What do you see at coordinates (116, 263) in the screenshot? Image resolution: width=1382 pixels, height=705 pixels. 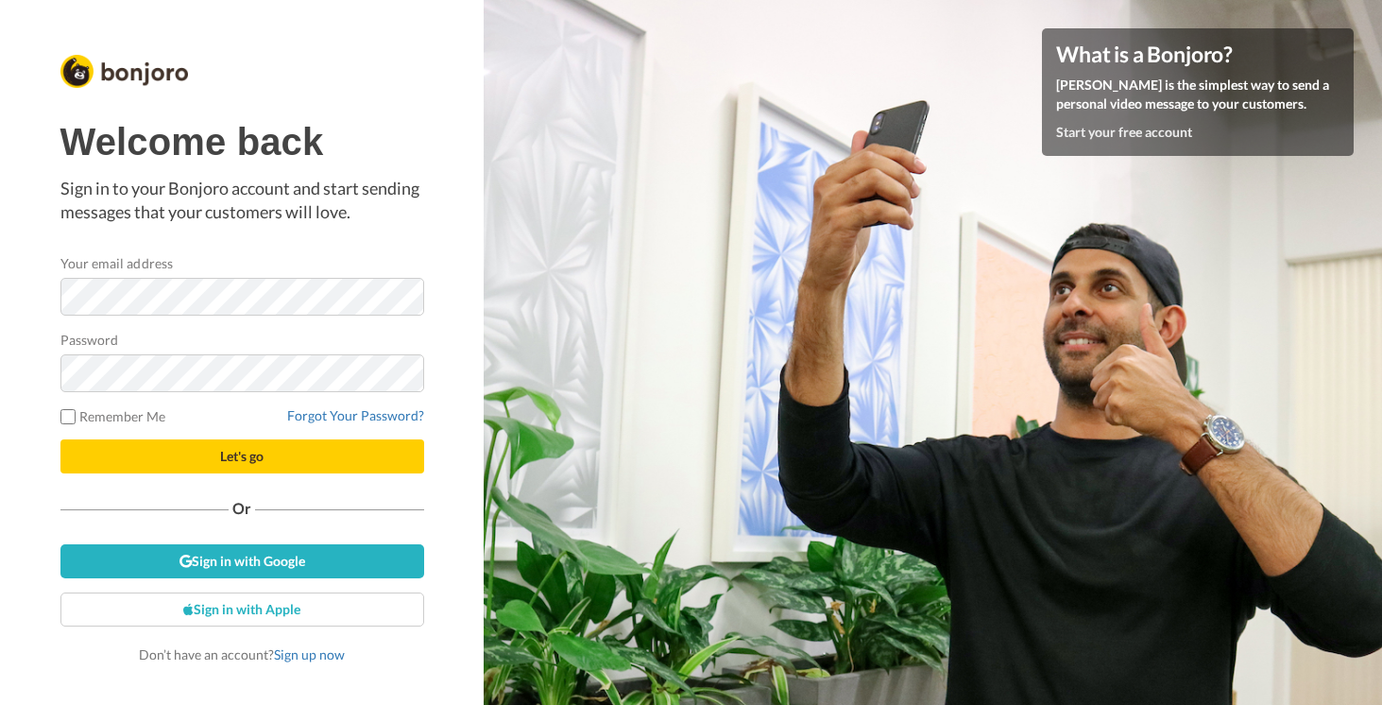 I see `label: Your email address` at bounding box center [116, 263].